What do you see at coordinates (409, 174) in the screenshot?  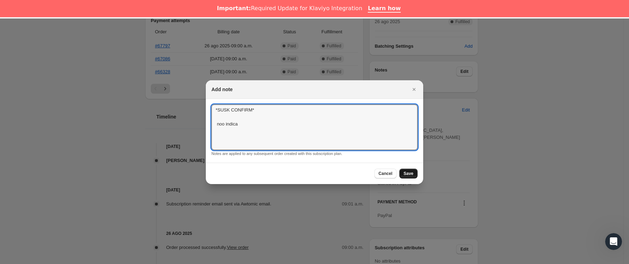 I see `span: Save` at bounding box center [409, 174].